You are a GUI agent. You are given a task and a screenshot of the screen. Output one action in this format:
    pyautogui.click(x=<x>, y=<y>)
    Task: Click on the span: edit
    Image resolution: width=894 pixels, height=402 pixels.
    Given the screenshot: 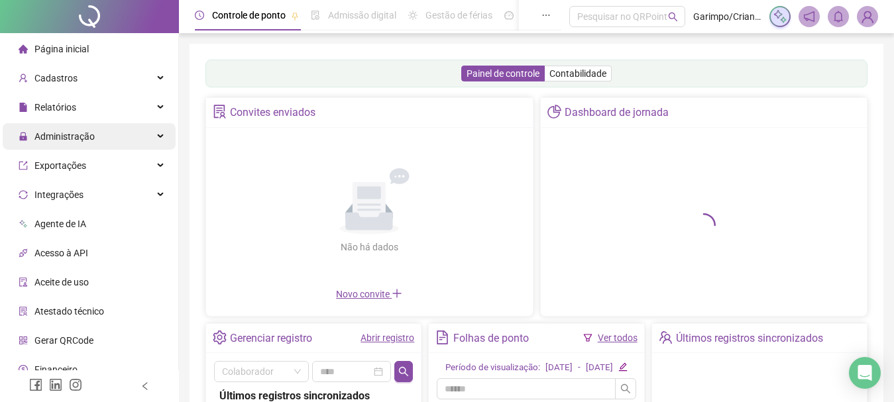 What is the action you would take?
    pyautogui.click(x=622, y=367)
    